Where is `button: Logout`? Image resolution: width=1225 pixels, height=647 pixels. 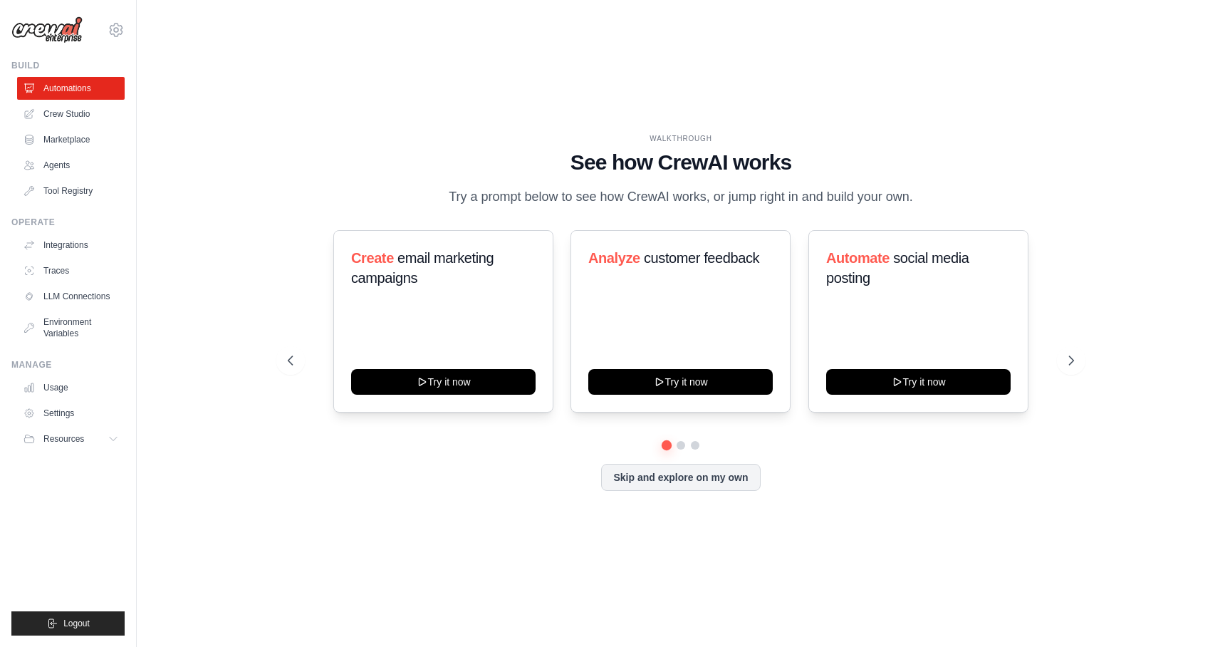 button: Logout is located at coordinates (68, 623).